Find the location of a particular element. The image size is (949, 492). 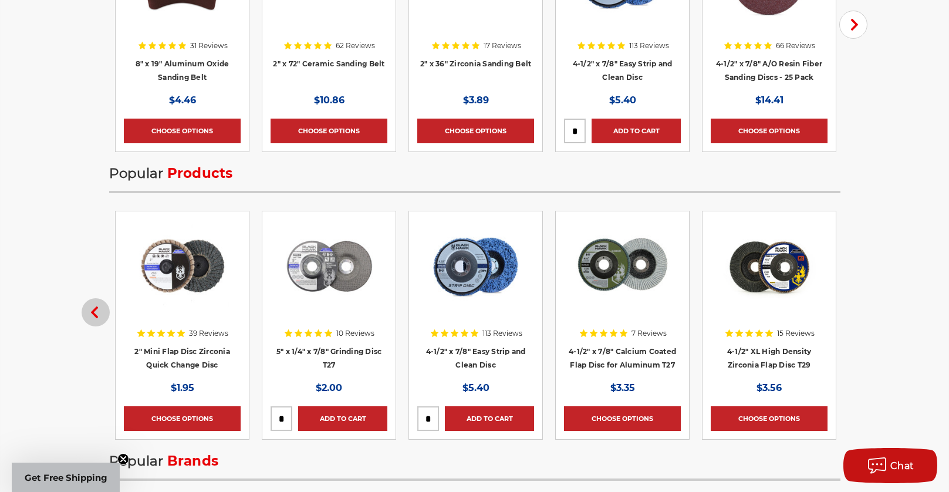

span: 31 Reviews is located at coordinates (209, 46).